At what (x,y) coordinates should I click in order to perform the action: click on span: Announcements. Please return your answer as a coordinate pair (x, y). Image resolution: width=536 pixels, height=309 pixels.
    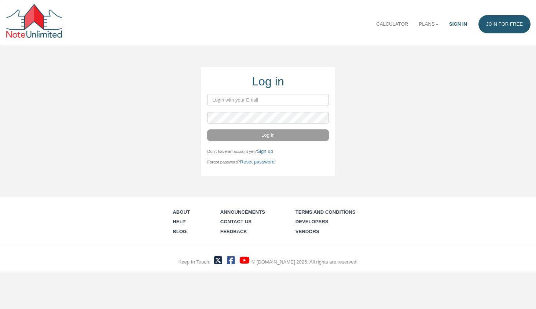
    Looking at the image, I should click on (243, 212).